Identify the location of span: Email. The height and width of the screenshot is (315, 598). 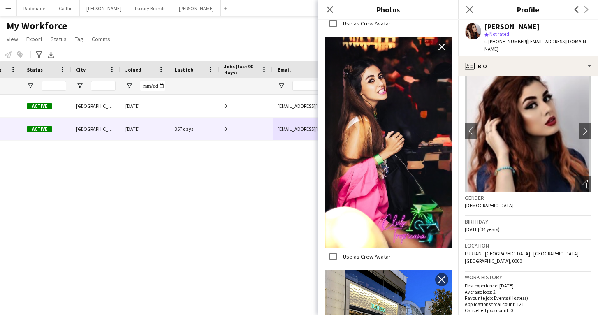
(284, 70).